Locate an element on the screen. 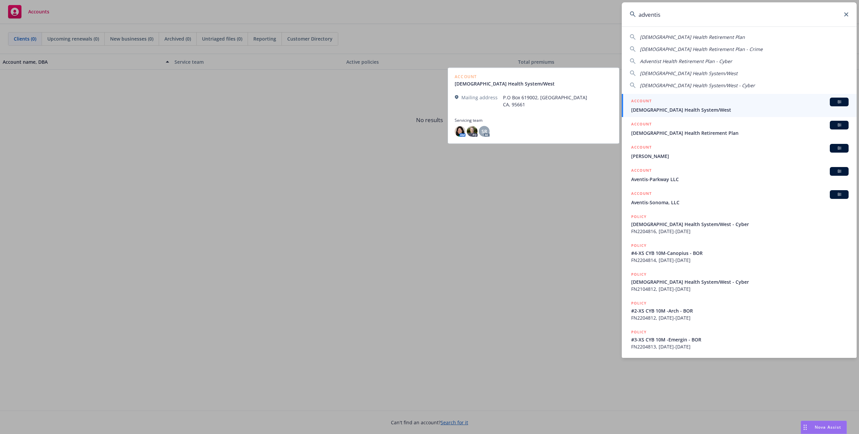  input: Search... is located at coordinates (739, 14).